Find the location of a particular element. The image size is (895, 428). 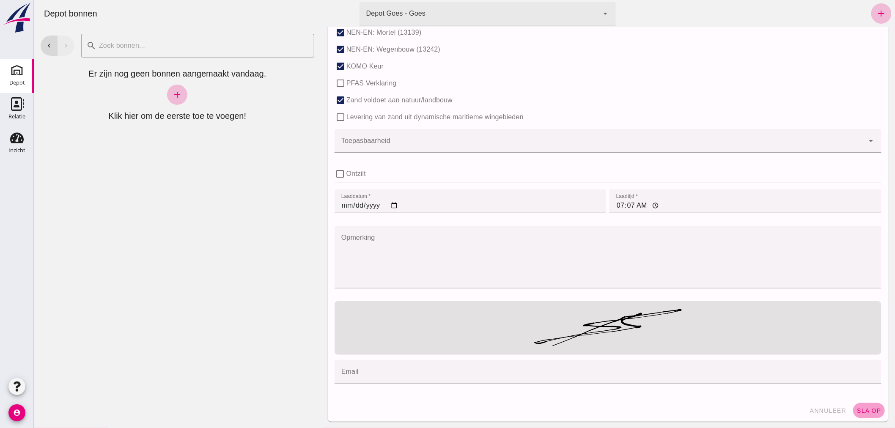

input: Zoek bonnen... is located at coordinates (169, 46).